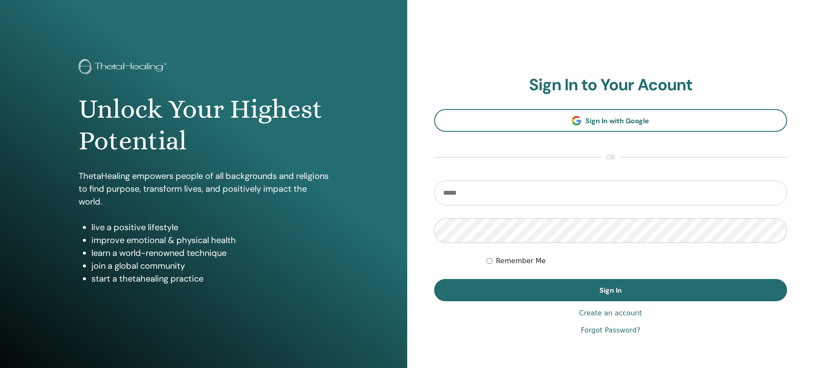 This screenshot has width=814, height=368. Describe the element at coordinates (210, 278) in the screenshot. I see `li: start a thetahealing practice` at that location.